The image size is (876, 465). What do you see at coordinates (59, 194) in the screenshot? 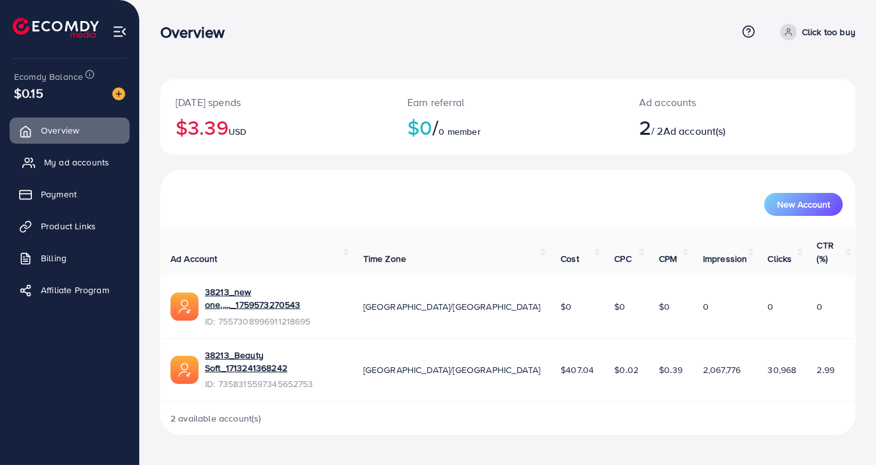
I see `span: Payment` at bounding box center [59, 194].